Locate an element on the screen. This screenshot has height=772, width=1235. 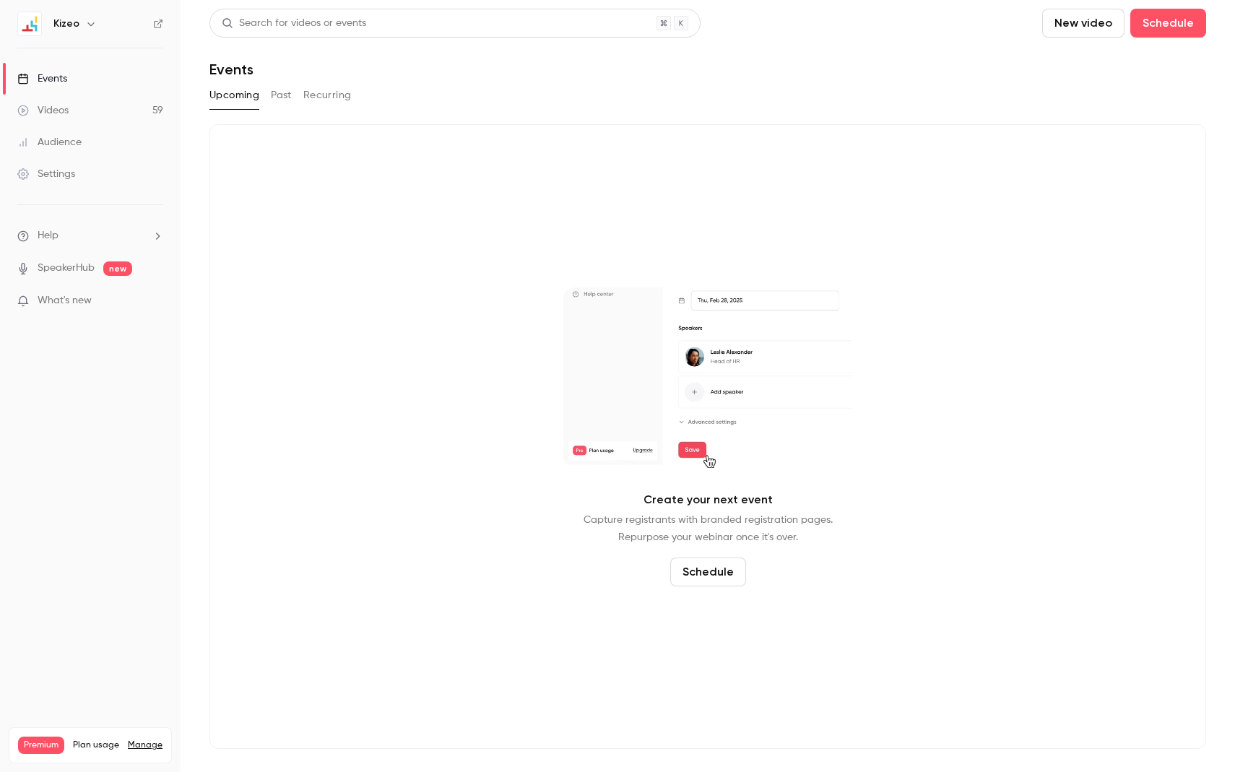
h6: Kizeo is located at coordinates (66, 24).